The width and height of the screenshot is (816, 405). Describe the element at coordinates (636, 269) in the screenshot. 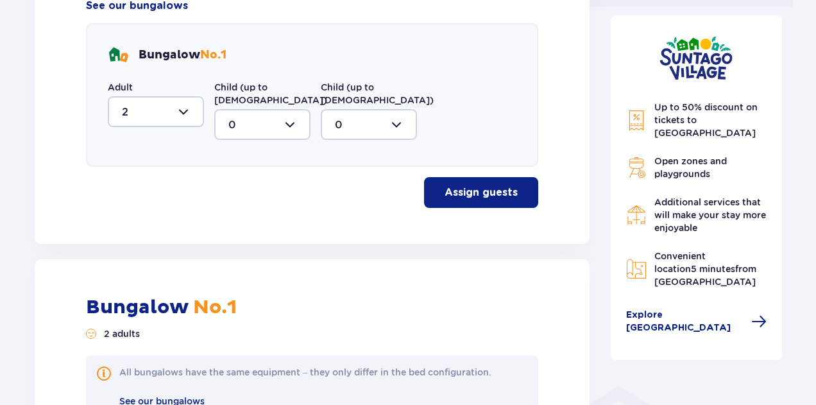

I see `img: Map Icon` at that location.